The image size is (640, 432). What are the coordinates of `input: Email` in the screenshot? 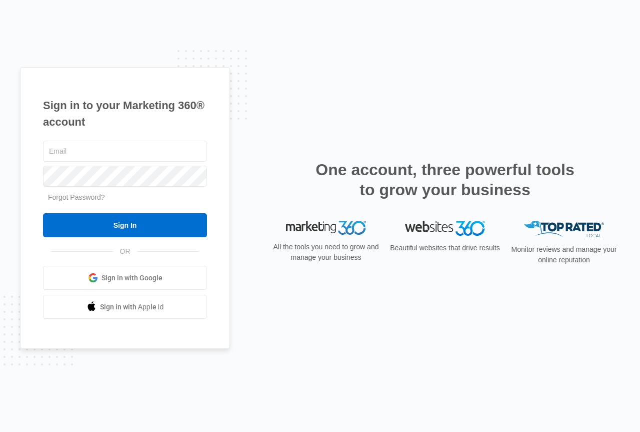 It's located at (125, 151).